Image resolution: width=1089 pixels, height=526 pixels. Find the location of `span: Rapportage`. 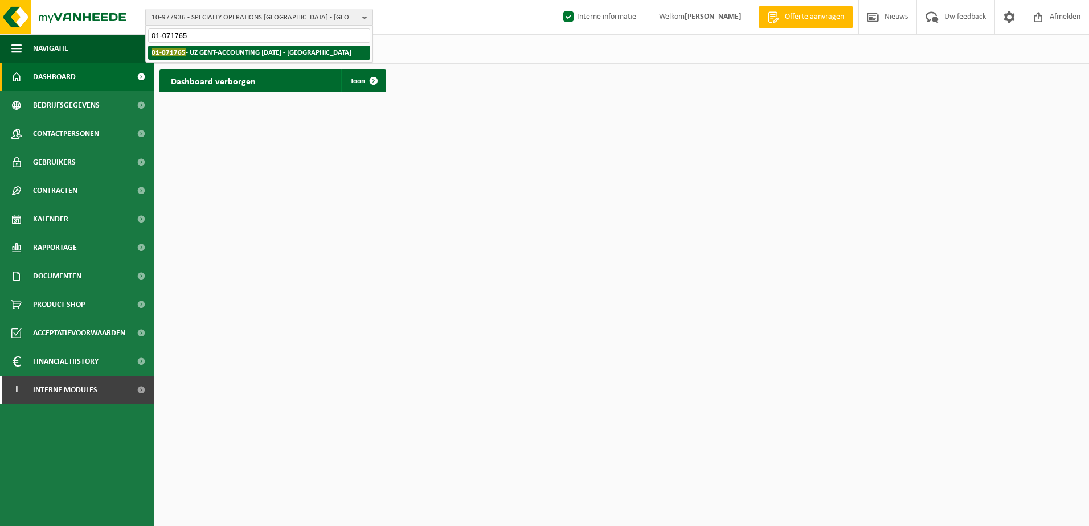

span: Rapportage is located at coordinates (55, 248).